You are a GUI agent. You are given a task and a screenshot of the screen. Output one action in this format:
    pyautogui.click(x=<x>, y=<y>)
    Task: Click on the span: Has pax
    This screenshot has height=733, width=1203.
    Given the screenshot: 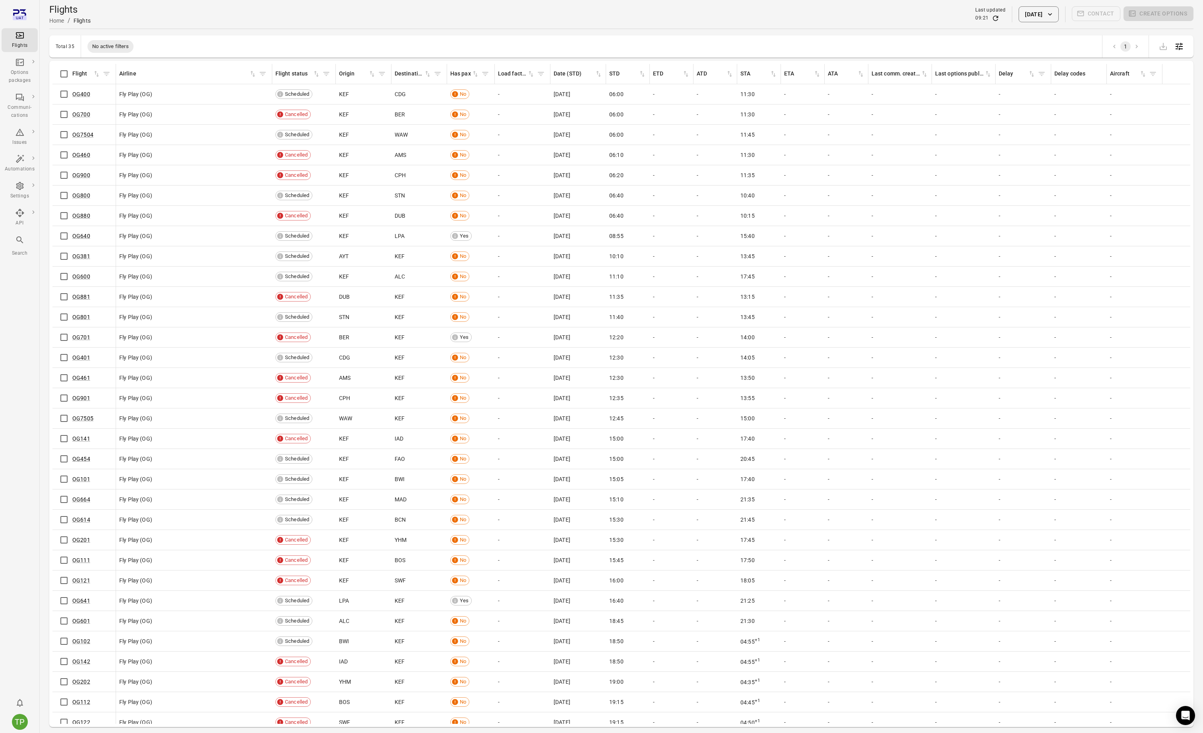 What is the action you would take?
    pyautogui.click(x=465, y=74)
    